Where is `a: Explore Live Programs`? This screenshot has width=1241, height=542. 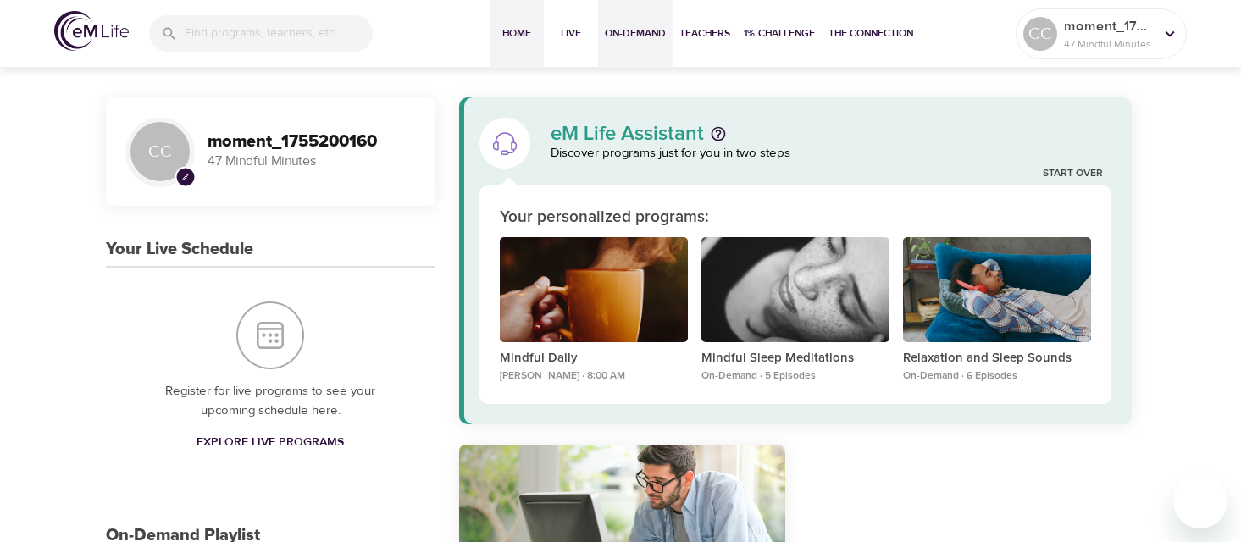 a: Explore Live Programs is located at coordinates (270, 442).